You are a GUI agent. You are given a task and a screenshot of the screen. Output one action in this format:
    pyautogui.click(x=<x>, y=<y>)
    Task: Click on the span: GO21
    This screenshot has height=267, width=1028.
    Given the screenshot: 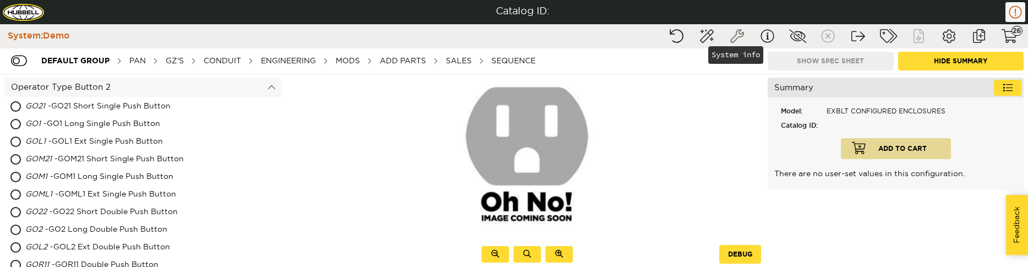 What is the action you would take?
    pyautogui.click(x=35, y=106)
    